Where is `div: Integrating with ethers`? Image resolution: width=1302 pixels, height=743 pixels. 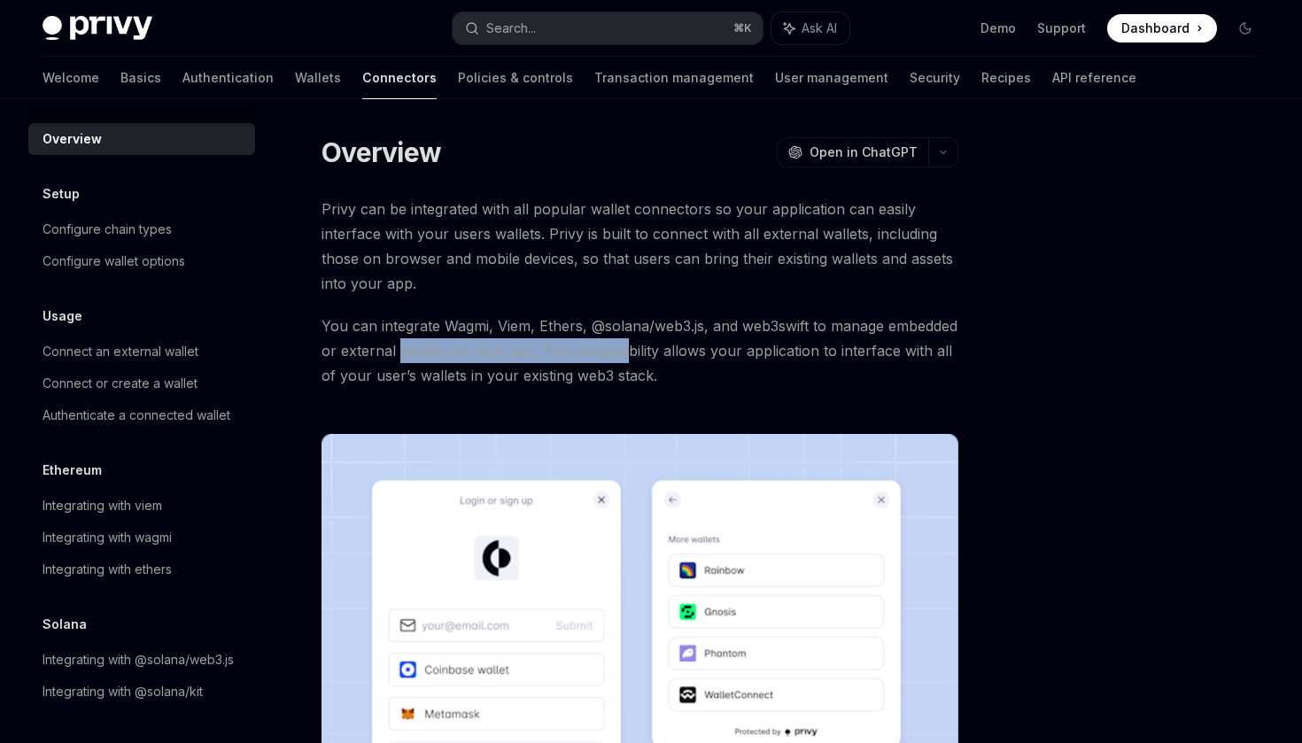
div: Integrating with ethers is located at coordinates (107, 569).